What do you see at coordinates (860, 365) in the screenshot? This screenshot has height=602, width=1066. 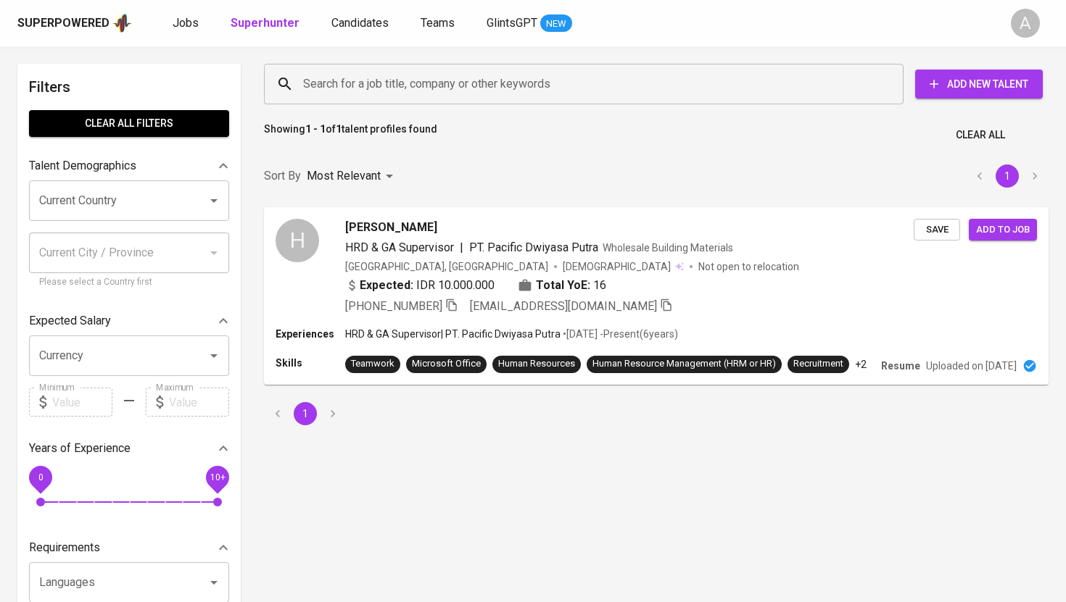 I see `p: +2` at bounding box center [860, 365].